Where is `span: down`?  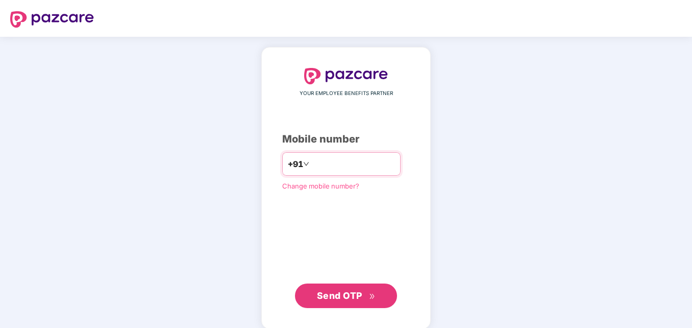
span: down is located at coordinates (306, 164).